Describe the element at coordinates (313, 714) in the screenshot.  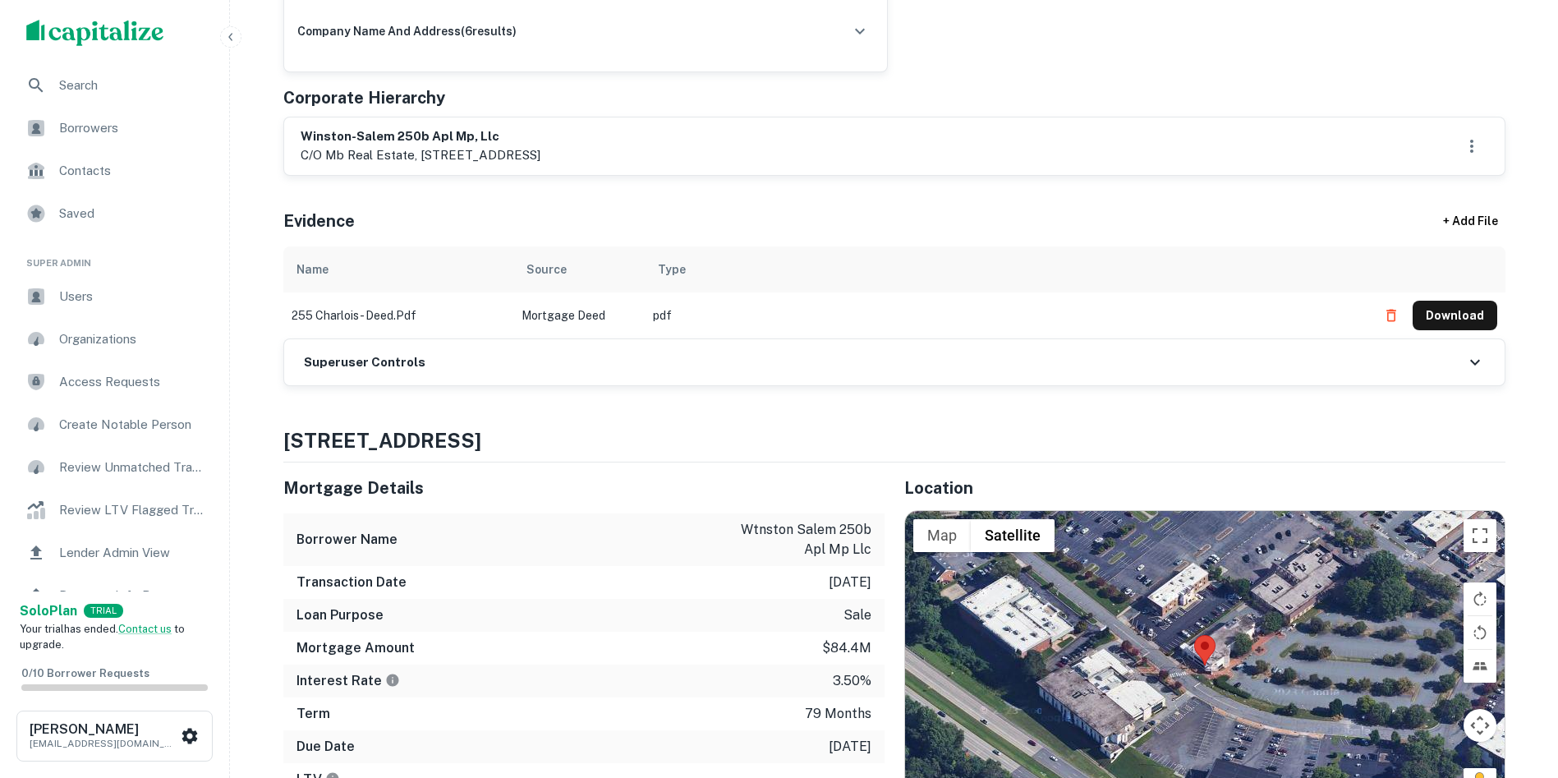
I see `h6: Term` at that location.